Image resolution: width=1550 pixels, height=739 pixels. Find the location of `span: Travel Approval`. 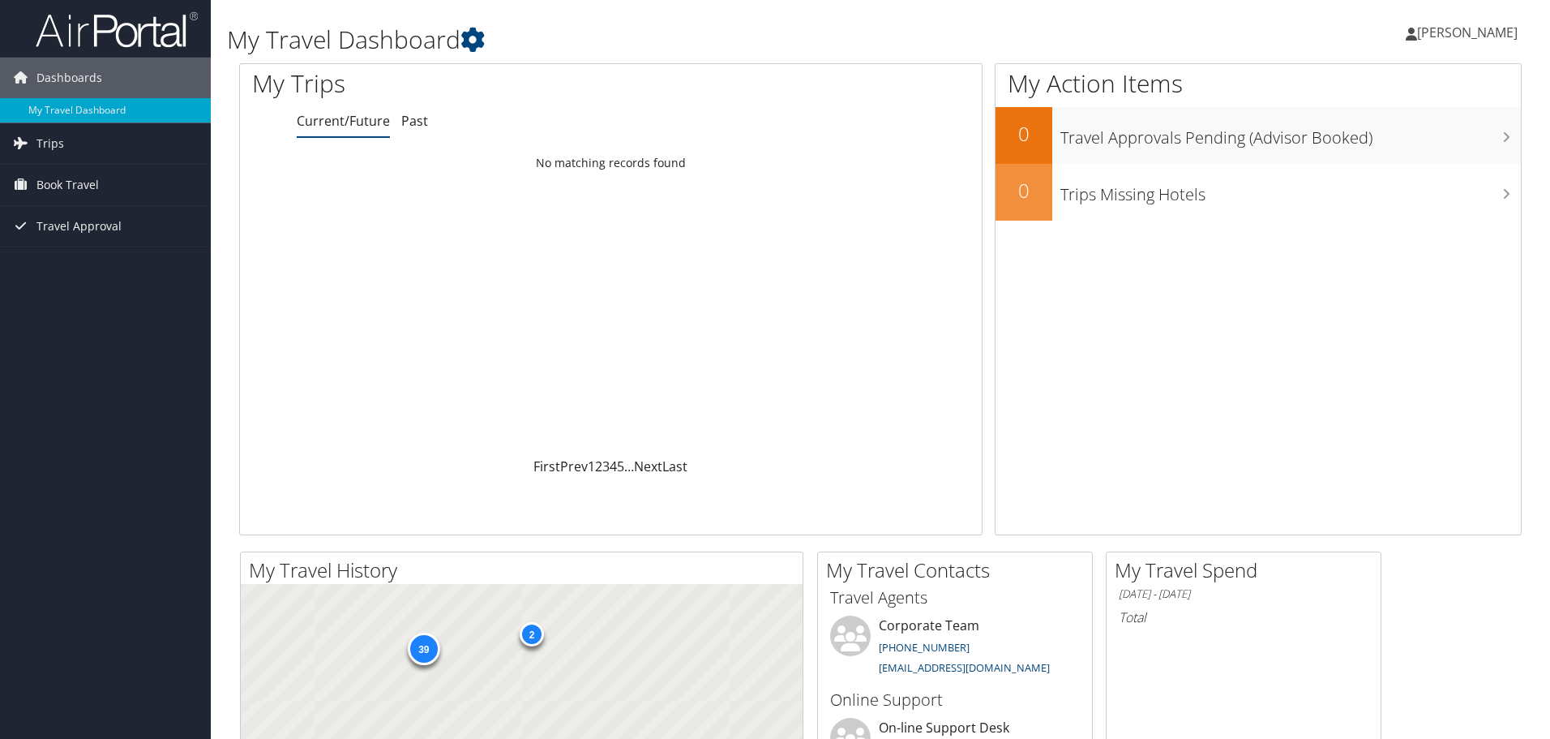

span: Travel Approval is located at coordinates (79, 226).